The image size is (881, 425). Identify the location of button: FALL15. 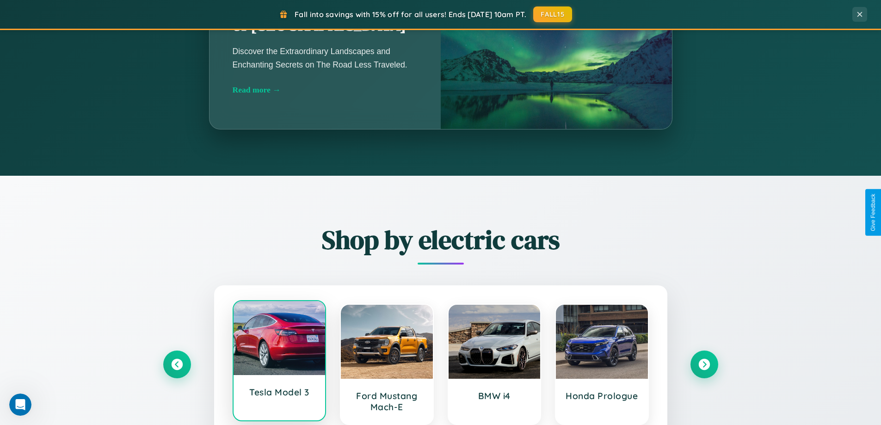
(552, 14).